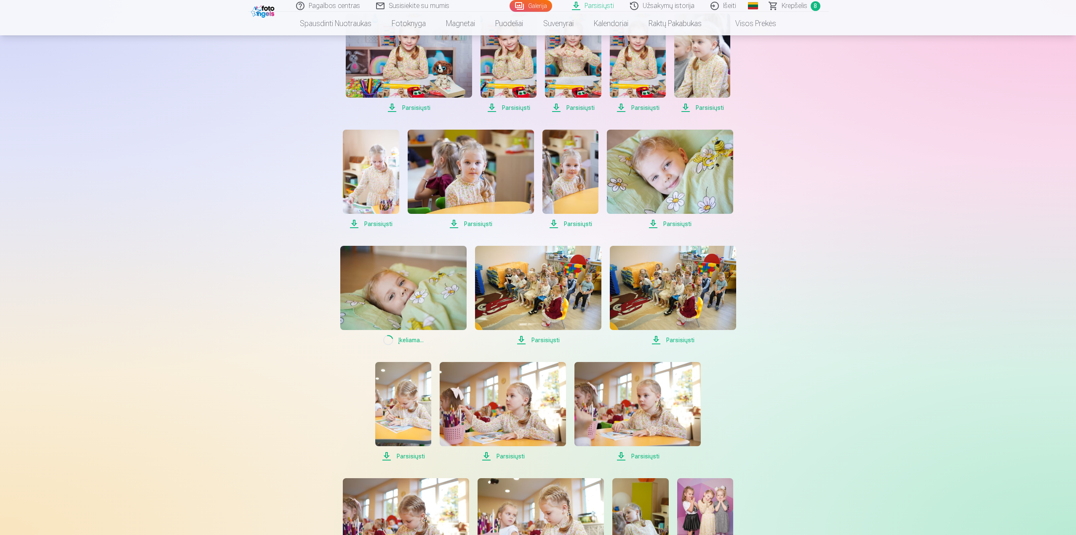 This screenshot has width=1076, height=535. I want to click on img: /fa2, so click(264, 11).